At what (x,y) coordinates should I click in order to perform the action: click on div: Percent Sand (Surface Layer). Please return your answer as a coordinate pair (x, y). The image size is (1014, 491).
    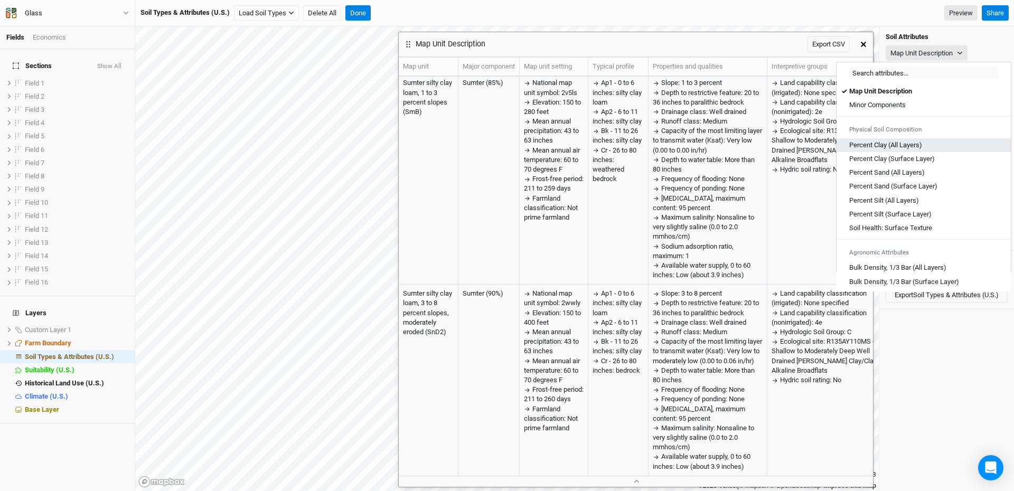
    Looking at the image, I should click on (893, 186).